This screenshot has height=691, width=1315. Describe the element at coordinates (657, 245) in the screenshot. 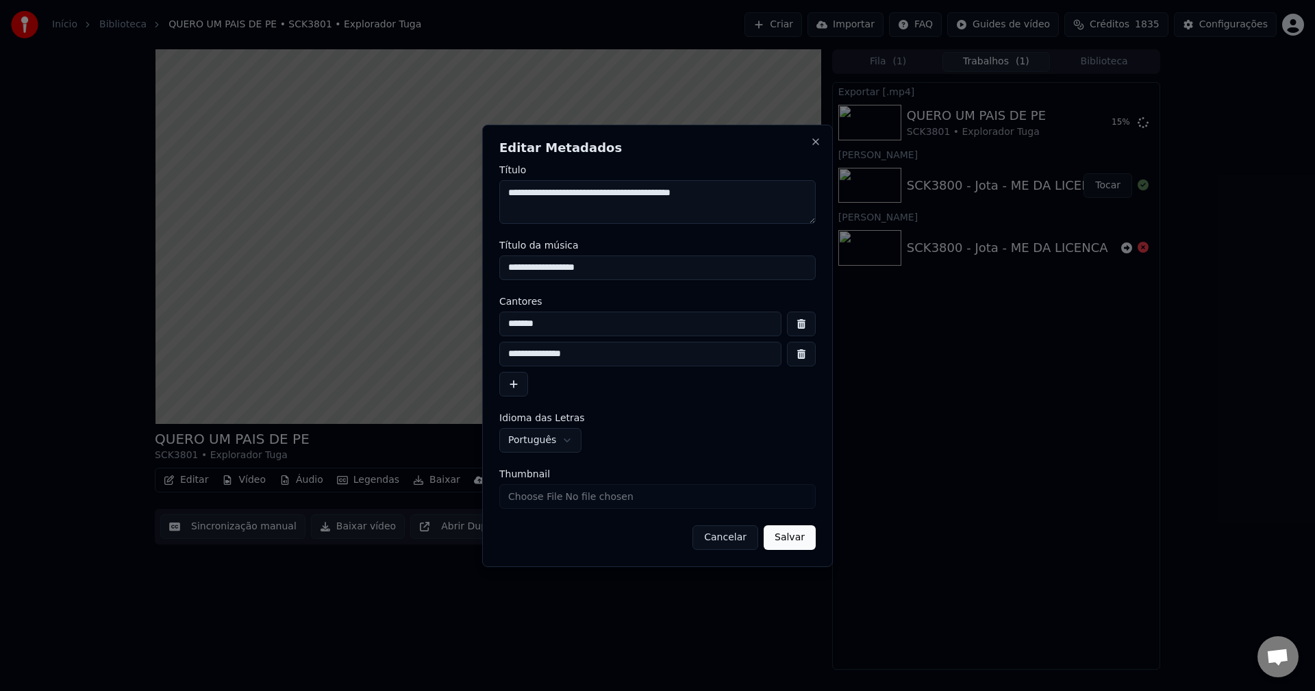

I see `label: Título da música` at that location.